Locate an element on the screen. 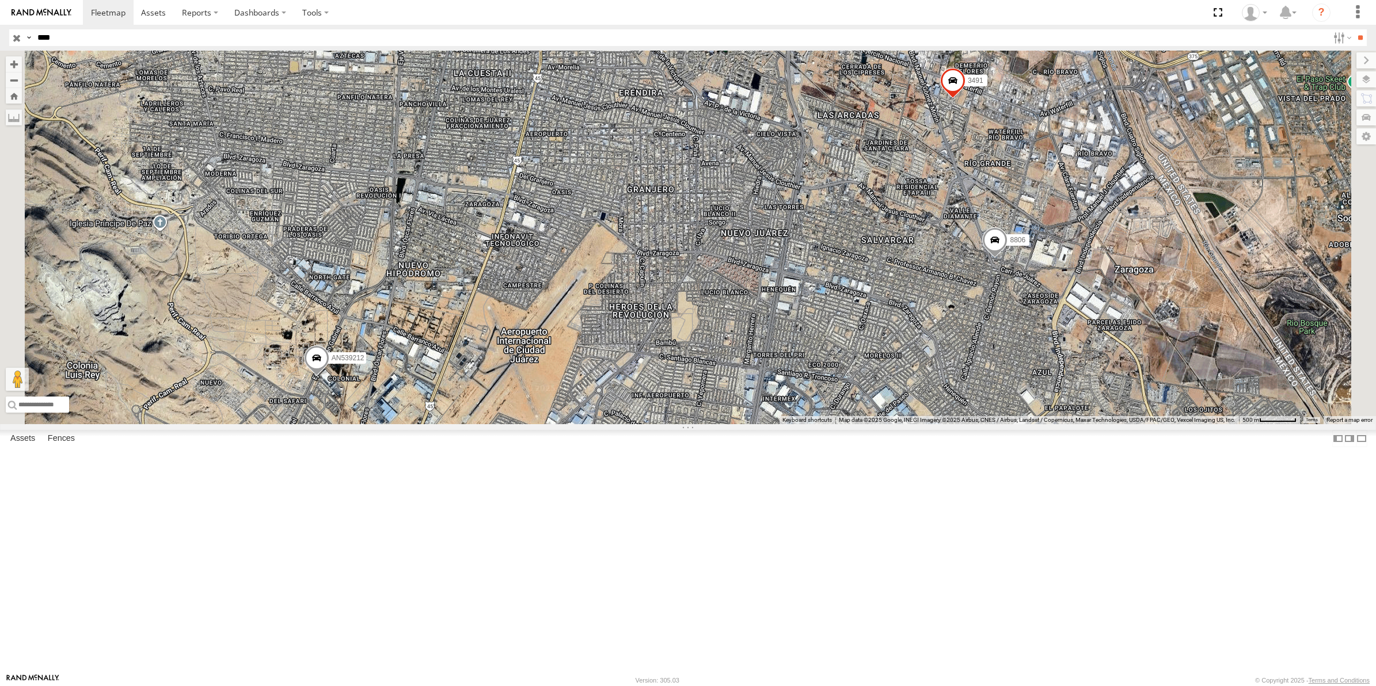 This screenshot has height=686, width=1376. button: Zoom Home is located at coordinates (14, 96).